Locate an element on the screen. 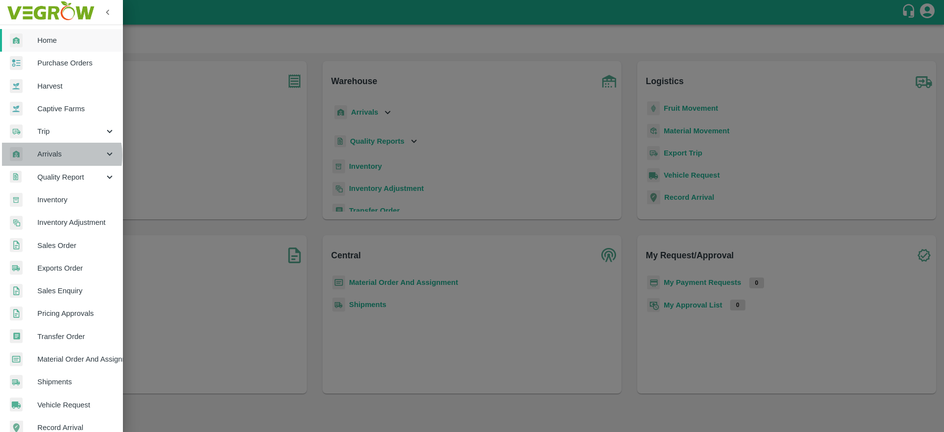 The image size is (944, 432). img: reciept is located at coordinates (16, 63).